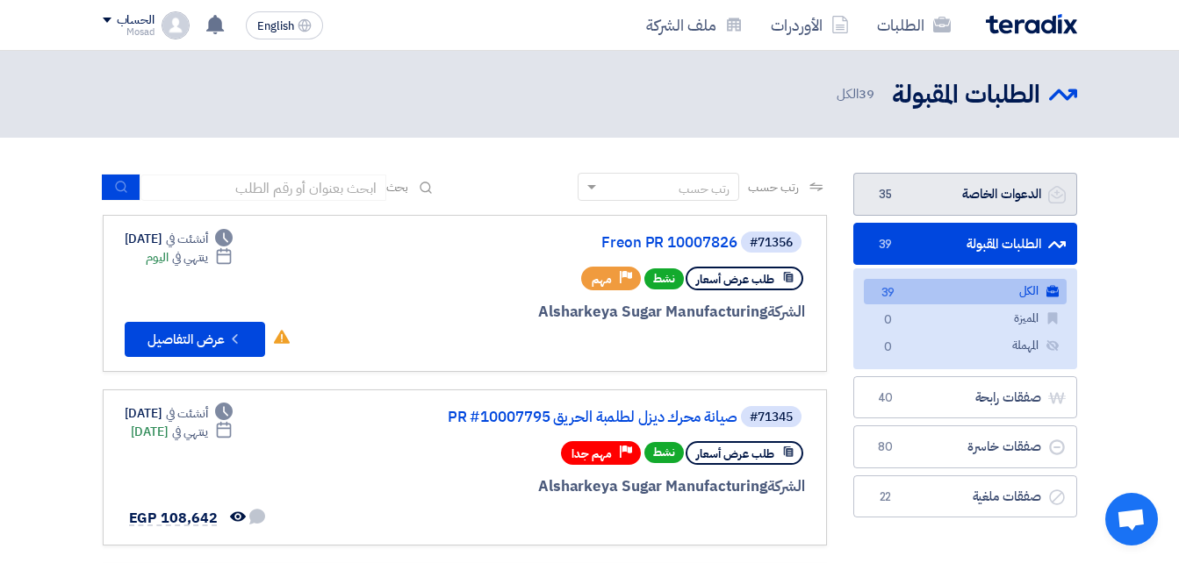  What do you see at coordinates (965, 398) in the screenshot?
I see `a: صفقات رابحة40` at bounding box center [965, 398].